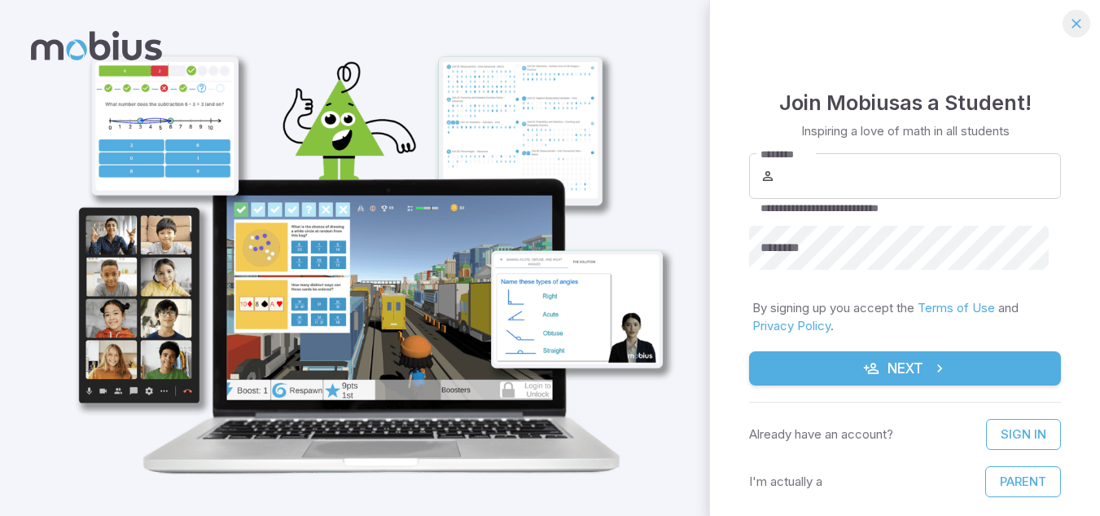  Describe the element at coordinates (821, 434) in the screenshot. I see `p: Already have an account?` at that location.